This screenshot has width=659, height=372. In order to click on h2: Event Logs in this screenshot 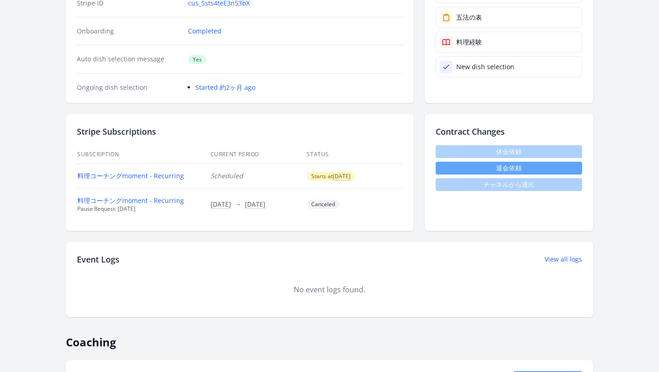, I will do `click(98, 259)`.